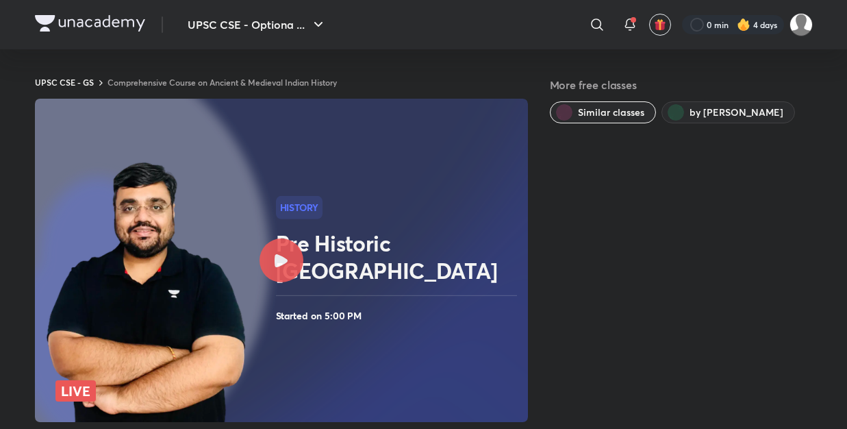 The height and width of the screenshot is (429, 847). What do you see at coordinates (257, 25) in the screenshot?
I see `button: UPSC CSE - Optiona ...` at bounding box center [257, 25].